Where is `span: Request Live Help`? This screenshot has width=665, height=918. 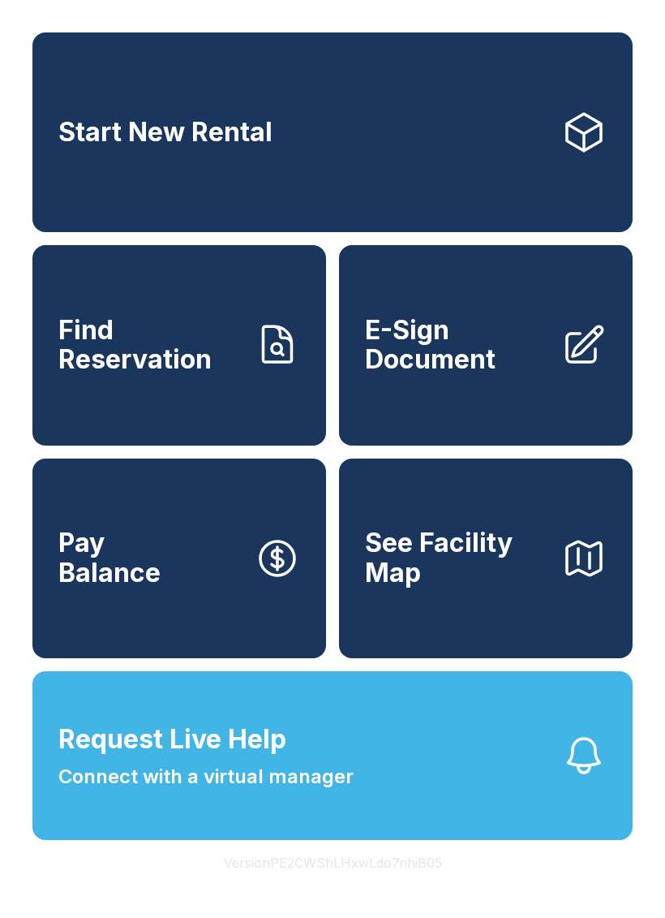 span: Request Live Help is located at coordinates (172, 739).